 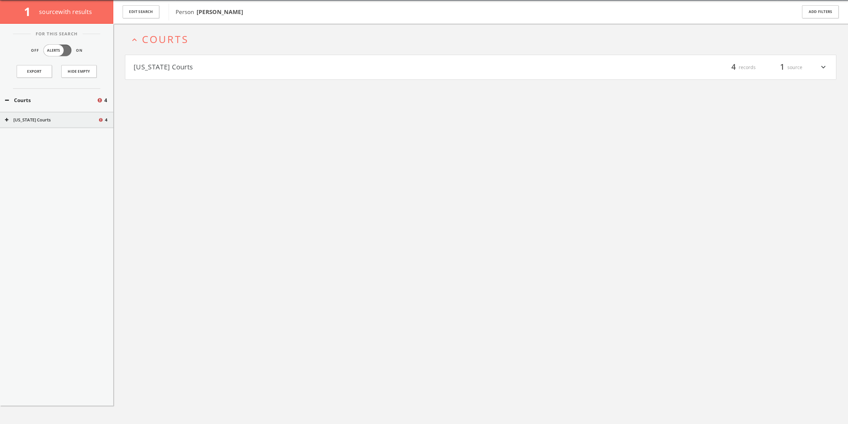 I want to click on button: Courts, so click(x=51, y=100).